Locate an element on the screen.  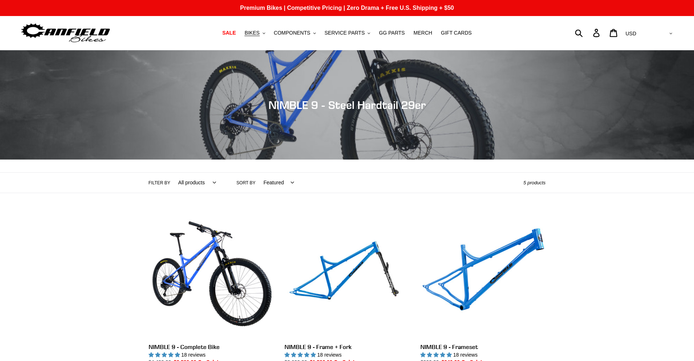
span: GG PARTS is located at coordinates (392, 33).